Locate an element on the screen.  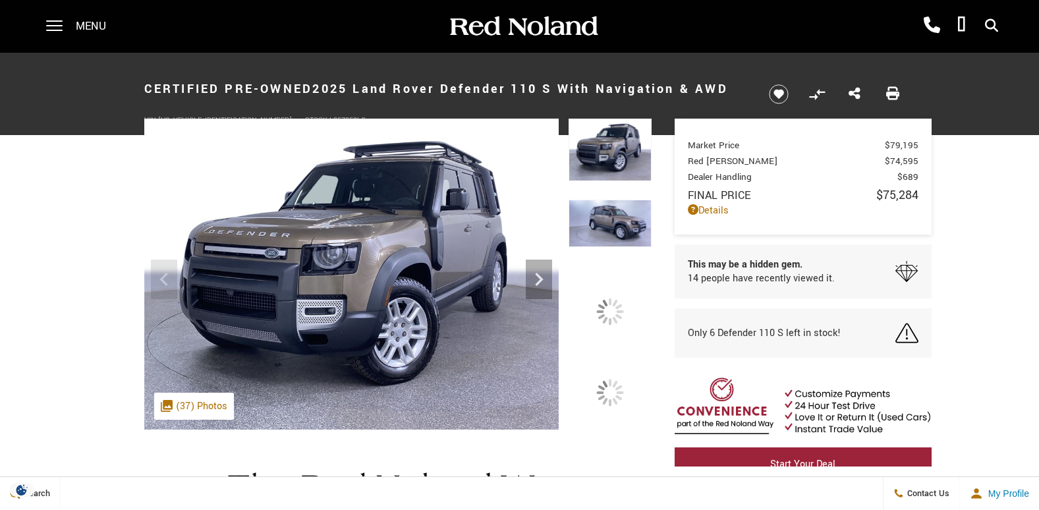
a: Print this Certified Pre-Owned 2025 Land Rover Defender 110 S With Navigation & AWD is located at coordinates (892, 94).